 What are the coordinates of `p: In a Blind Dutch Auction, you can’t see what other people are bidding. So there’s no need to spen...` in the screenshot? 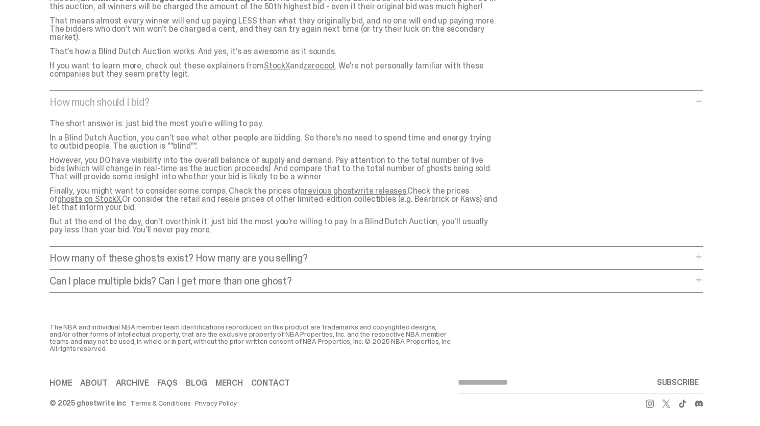 It's located at (274, 142).